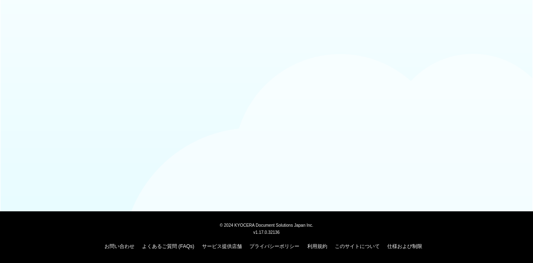 Image resolution: width=533 pixels, height=263 pixels. I want to click on a: プライバシーポリシー, so click(275, 246).